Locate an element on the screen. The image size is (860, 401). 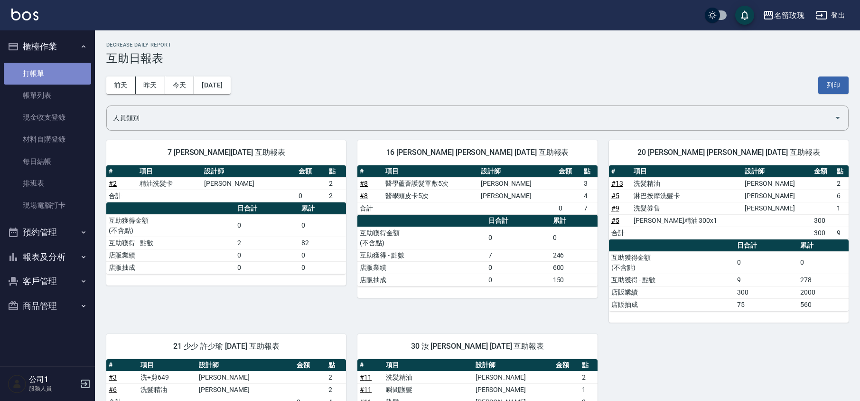
a: 每日結帳 is located at coordinates (47, 161).